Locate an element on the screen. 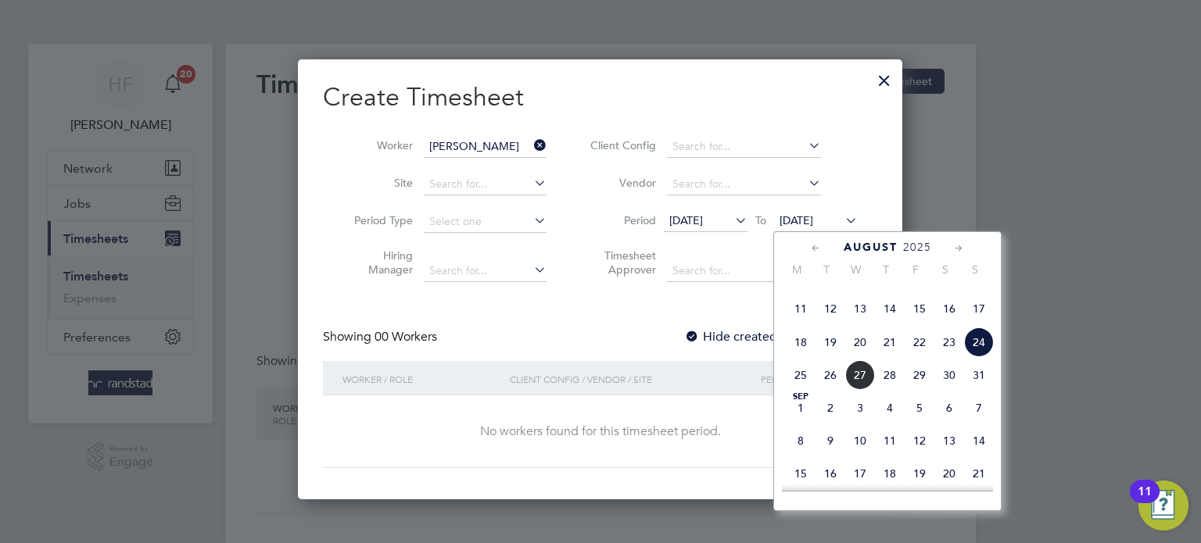  div: Client Config / Vendor / Site is located at coordinates (631, 379).